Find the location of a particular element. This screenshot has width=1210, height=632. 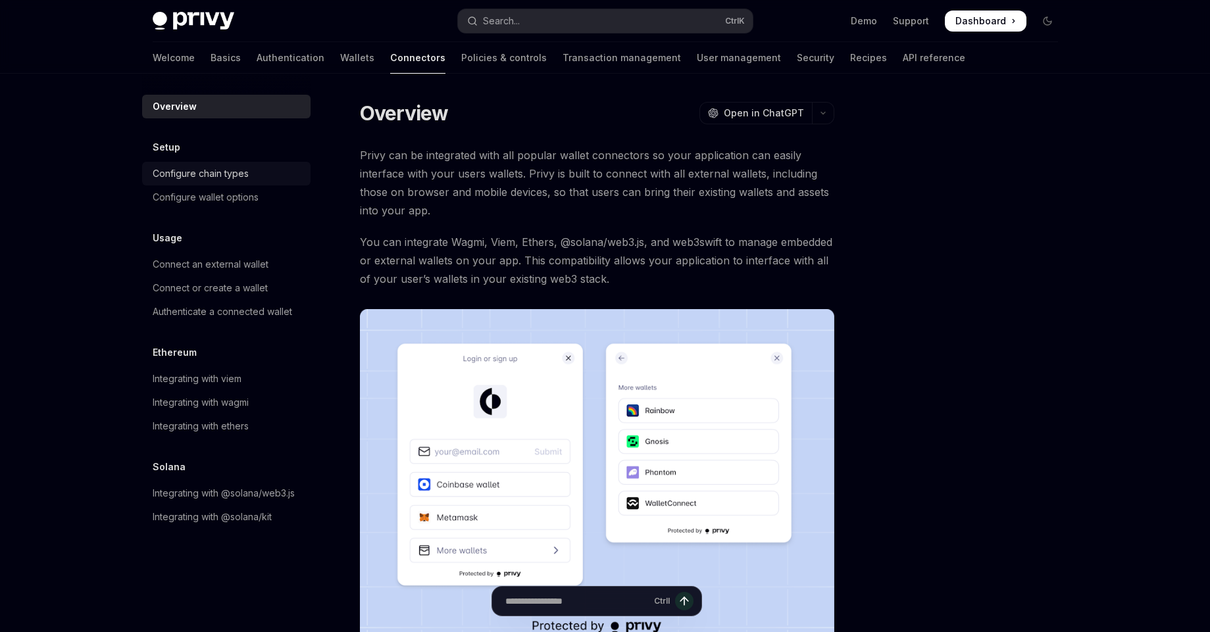

div: Integrating with @solana/web3.js is located at coordinates (224, 494).